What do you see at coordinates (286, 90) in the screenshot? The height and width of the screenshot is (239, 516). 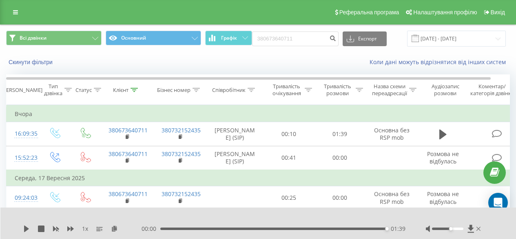 I see `div: Тривалість очікування` at bounding box center [286, 90].